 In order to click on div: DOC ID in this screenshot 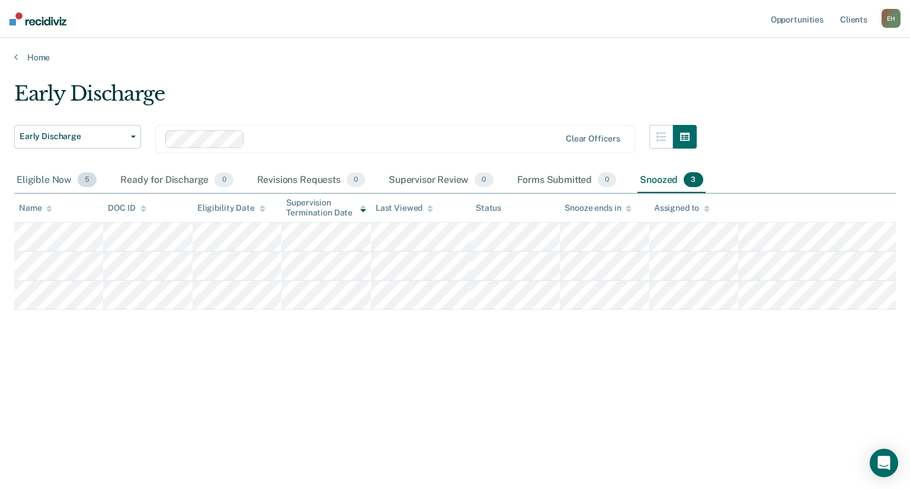, I will do `click(127, 208)`.